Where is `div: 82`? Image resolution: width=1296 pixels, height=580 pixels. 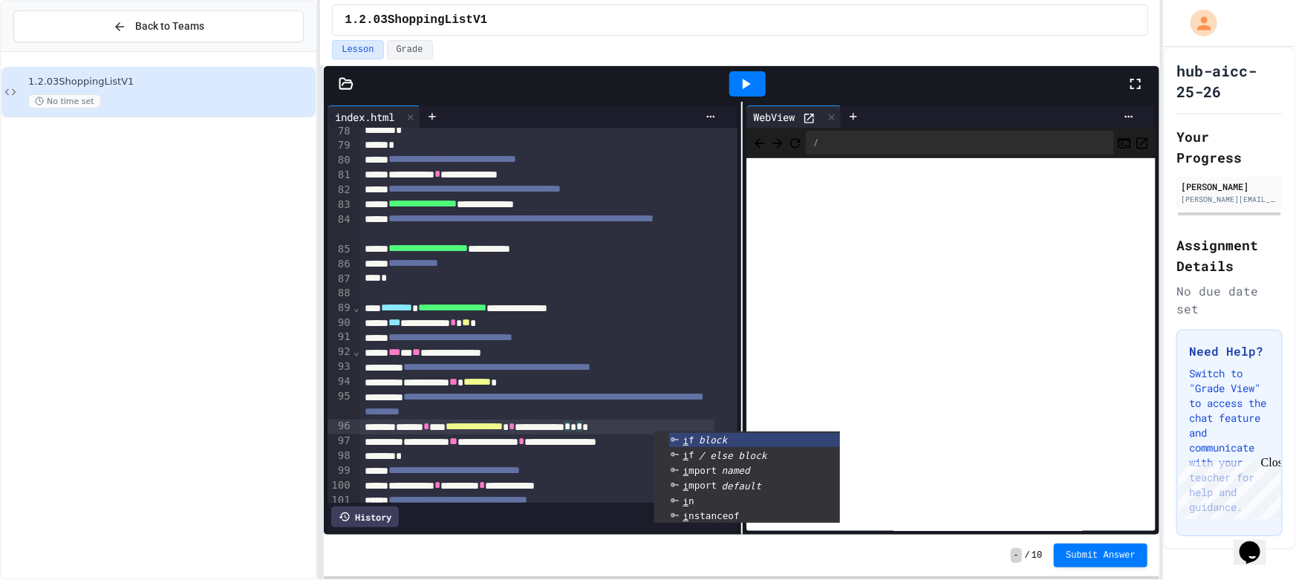
div: 82 is located at coordinates (339, 190).